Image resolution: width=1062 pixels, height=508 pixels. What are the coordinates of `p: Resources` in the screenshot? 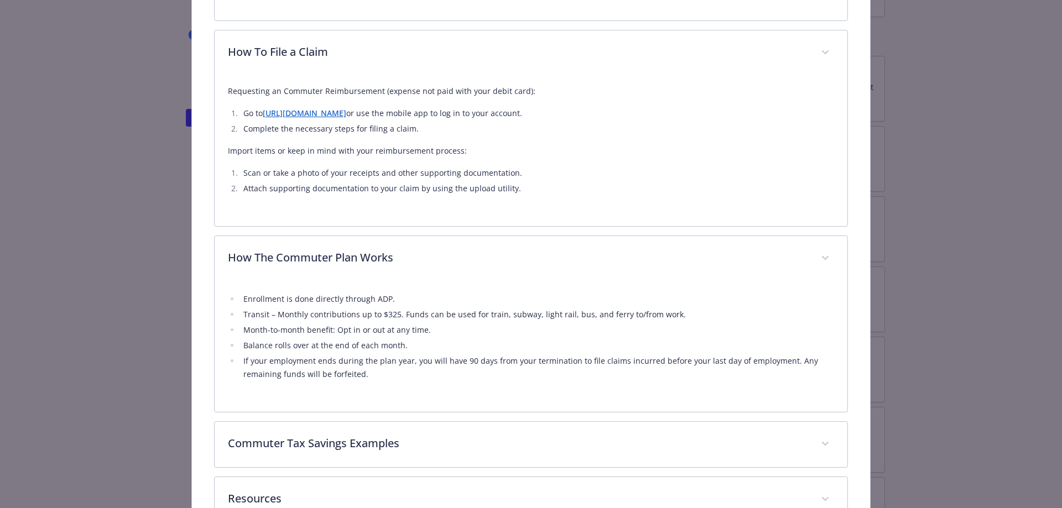 It's located at (518, 499).